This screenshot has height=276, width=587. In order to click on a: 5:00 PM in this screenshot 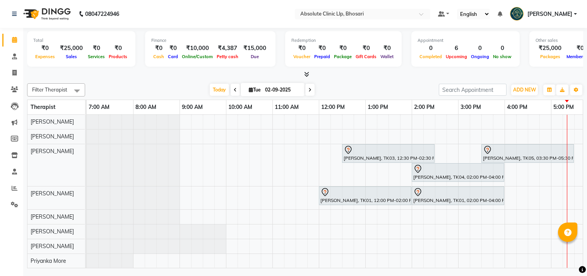, I will do `click(564, 107)`.